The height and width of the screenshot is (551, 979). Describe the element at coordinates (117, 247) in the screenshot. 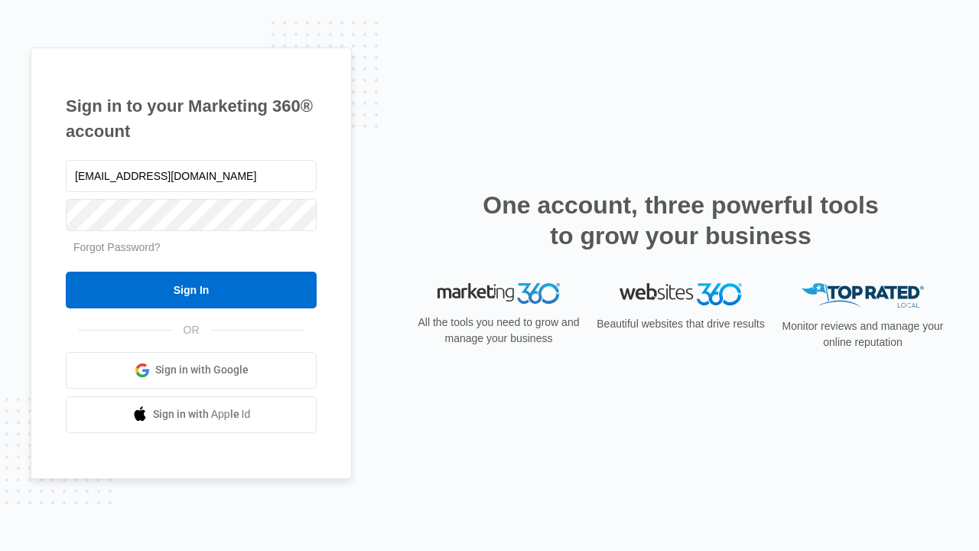

I see `a: Forgot Password?` at that location.